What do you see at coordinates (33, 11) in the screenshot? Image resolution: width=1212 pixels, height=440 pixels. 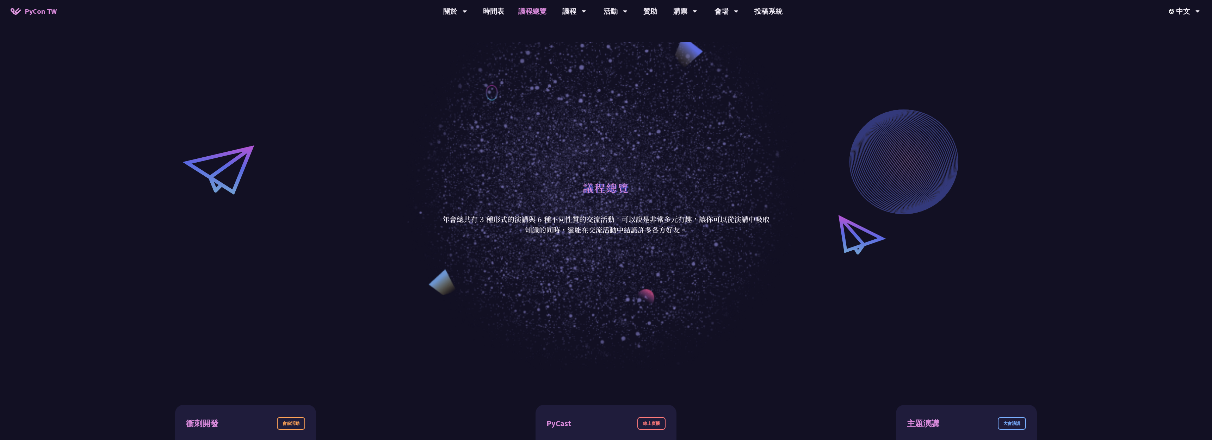 I see `a: PyCon TW` at bounding box center [33, 11].